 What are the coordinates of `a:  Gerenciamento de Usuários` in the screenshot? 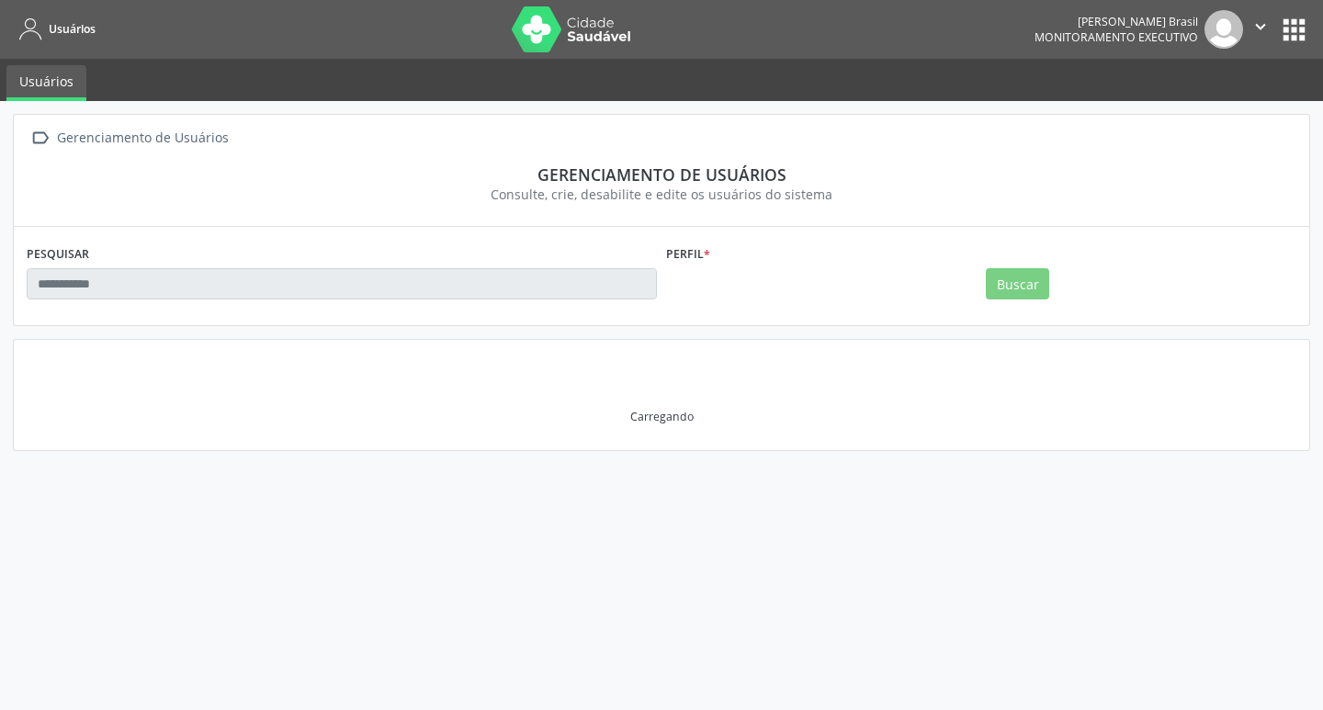 It's located at (129, 138).